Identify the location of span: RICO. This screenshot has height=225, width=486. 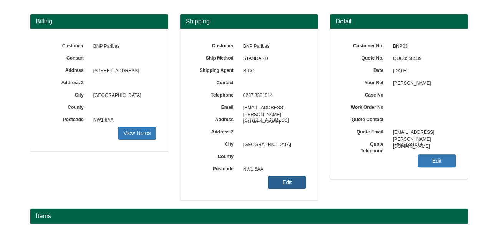
(273, 71).